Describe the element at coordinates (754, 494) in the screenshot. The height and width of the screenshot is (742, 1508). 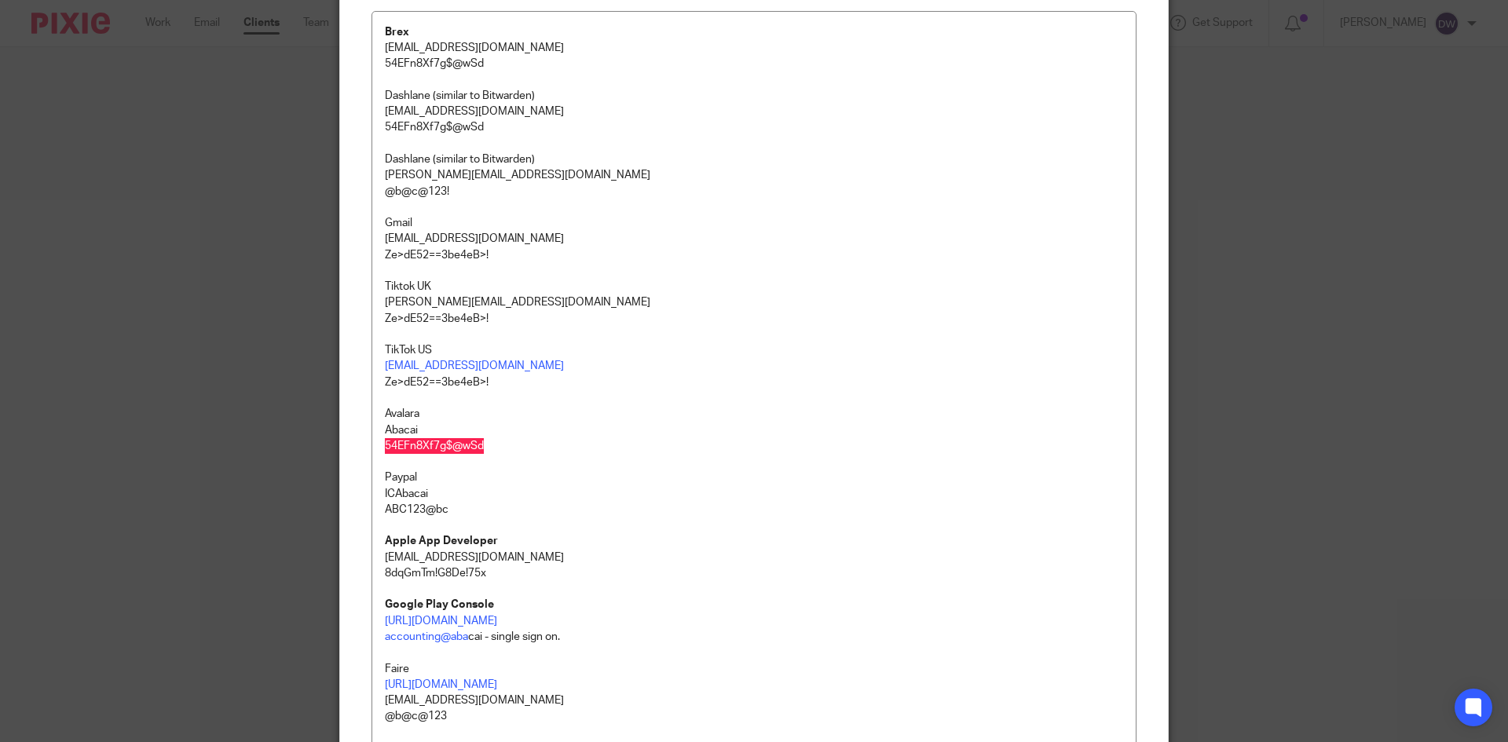
I see `p: ICAbacai` at that location.